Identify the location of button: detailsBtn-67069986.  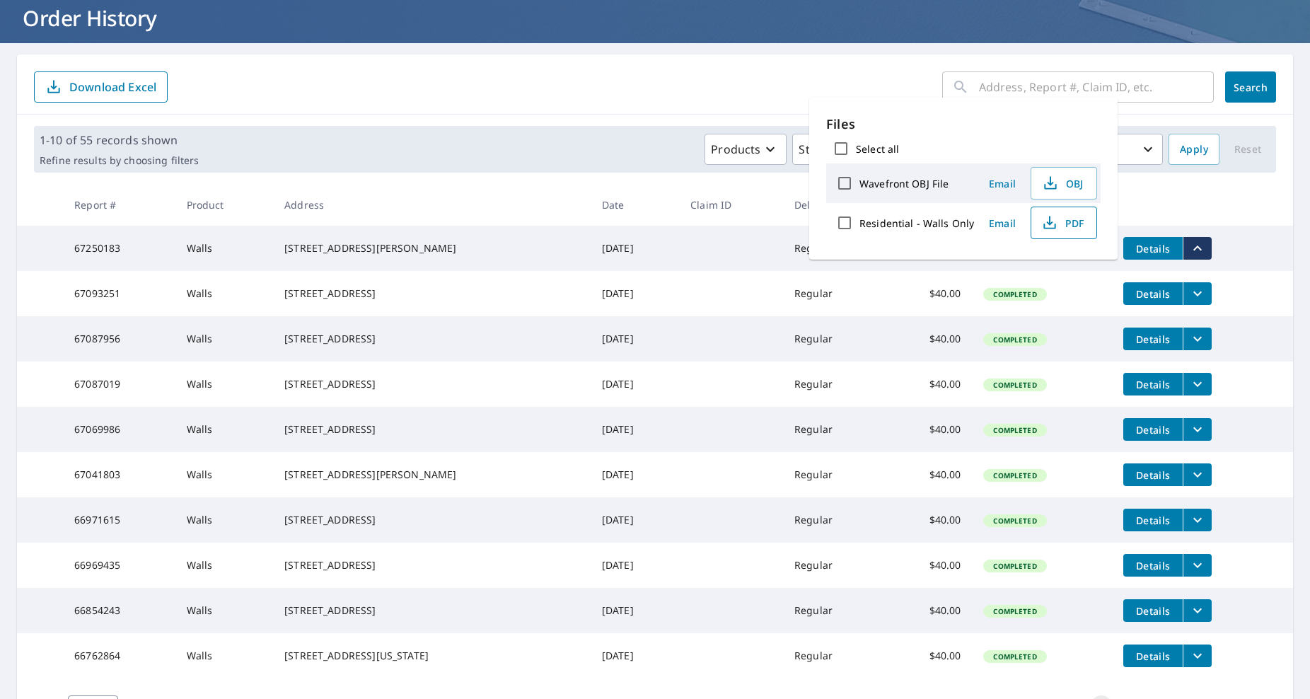
(1153, 429).